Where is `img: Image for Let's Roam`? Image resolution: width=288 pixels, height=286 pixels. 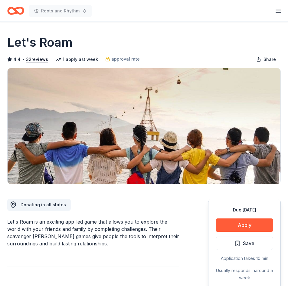 img: Image for Let's Roam is located at coordinates (144, 126).